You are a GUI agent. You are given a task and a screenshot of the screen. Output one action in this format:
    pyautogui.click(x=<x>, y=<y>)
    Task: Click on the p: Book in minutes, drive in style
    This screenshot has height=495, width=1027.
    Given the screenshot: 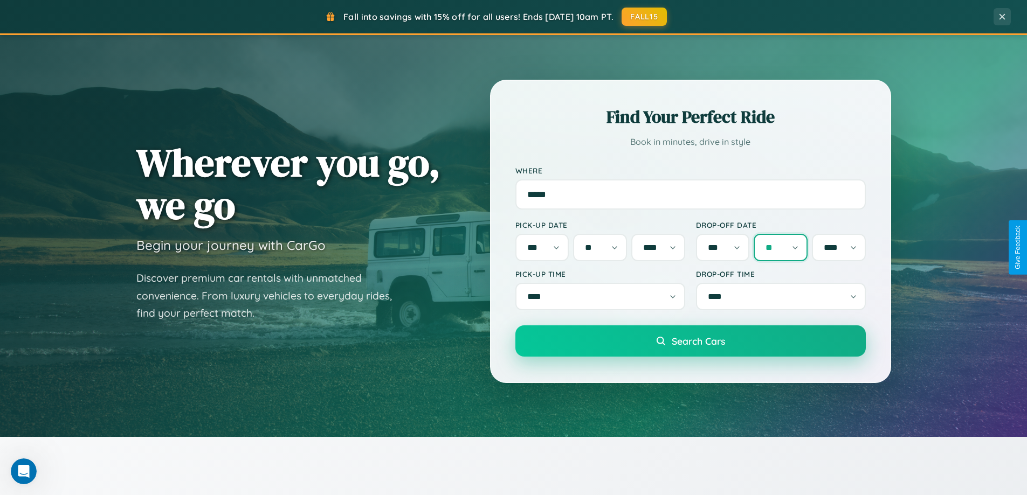 What is the action you would take?
    pyautogui.click(x=690, y=142)
    